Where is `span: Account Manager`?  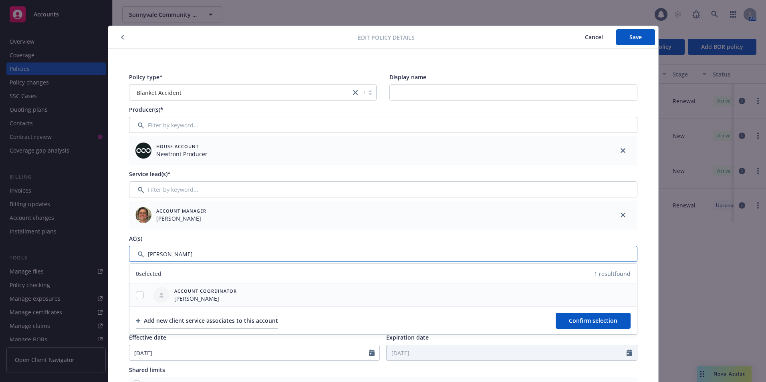
span: Account Manager is located at coordinates (181, 211).